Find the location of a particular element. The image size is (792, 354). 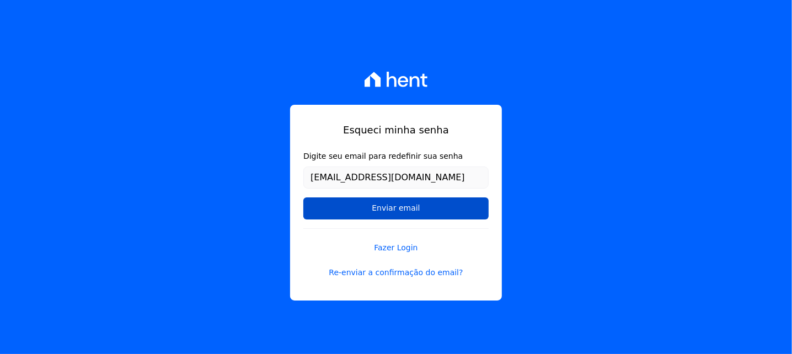

label: Digite seu email para redefinir sua senha is located at coordinates (396, 156).